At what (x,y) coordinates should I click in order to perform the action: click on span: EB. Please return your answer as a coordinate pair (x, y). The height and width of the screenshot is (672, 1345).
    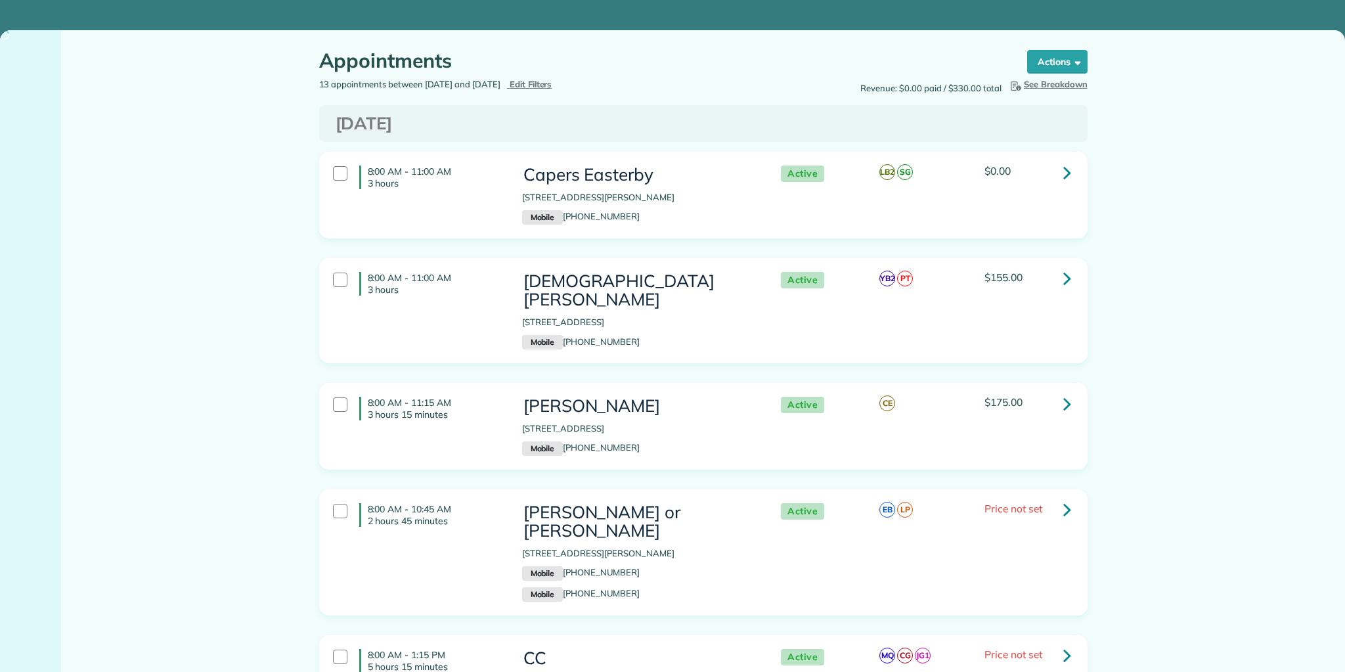
    Looking at the image, I should click on (887, 510).